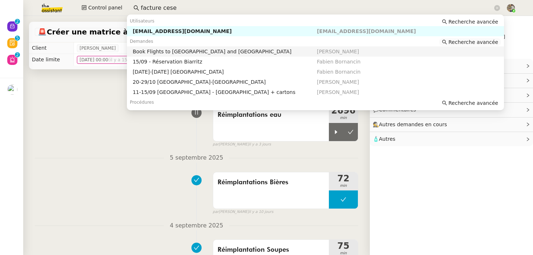 This screenshot has width=533, height=255. What do you see at coordinates (225, 62) in the screenshot?
I see `div: 15/09 - Réservation Biarritz` at bounding box center [225, 62].